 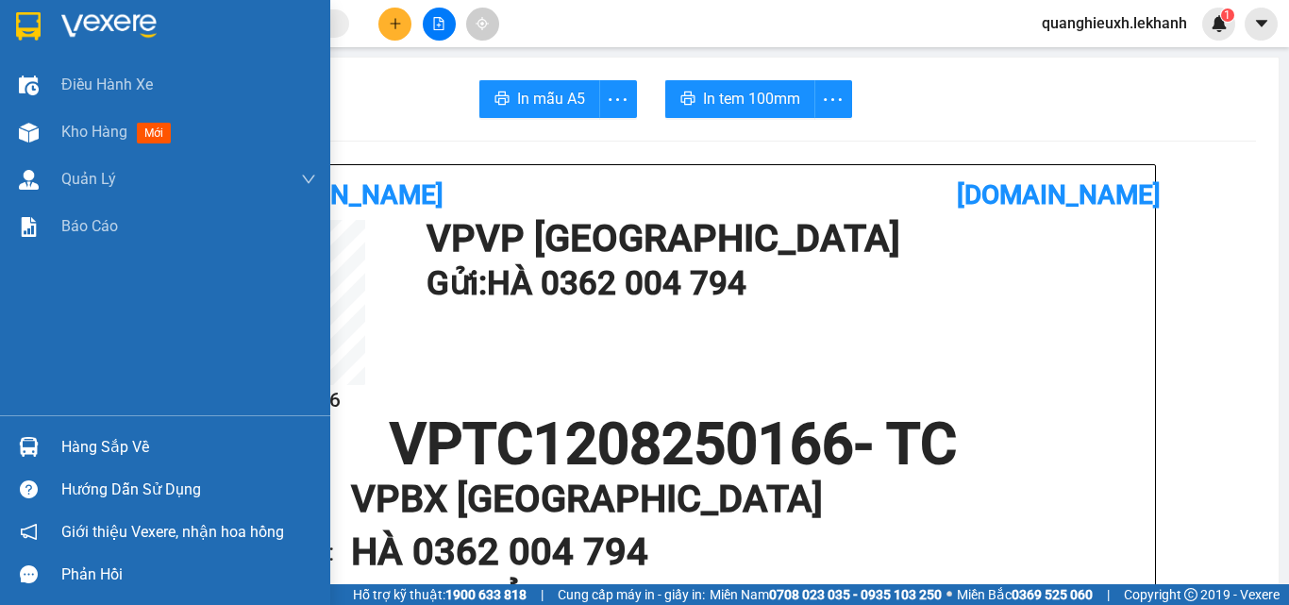 What do you see at coordinates (729, 552) in the screenshot?
I see `h1: HÀ 0362 004 794` at bounding box center [729, 552].